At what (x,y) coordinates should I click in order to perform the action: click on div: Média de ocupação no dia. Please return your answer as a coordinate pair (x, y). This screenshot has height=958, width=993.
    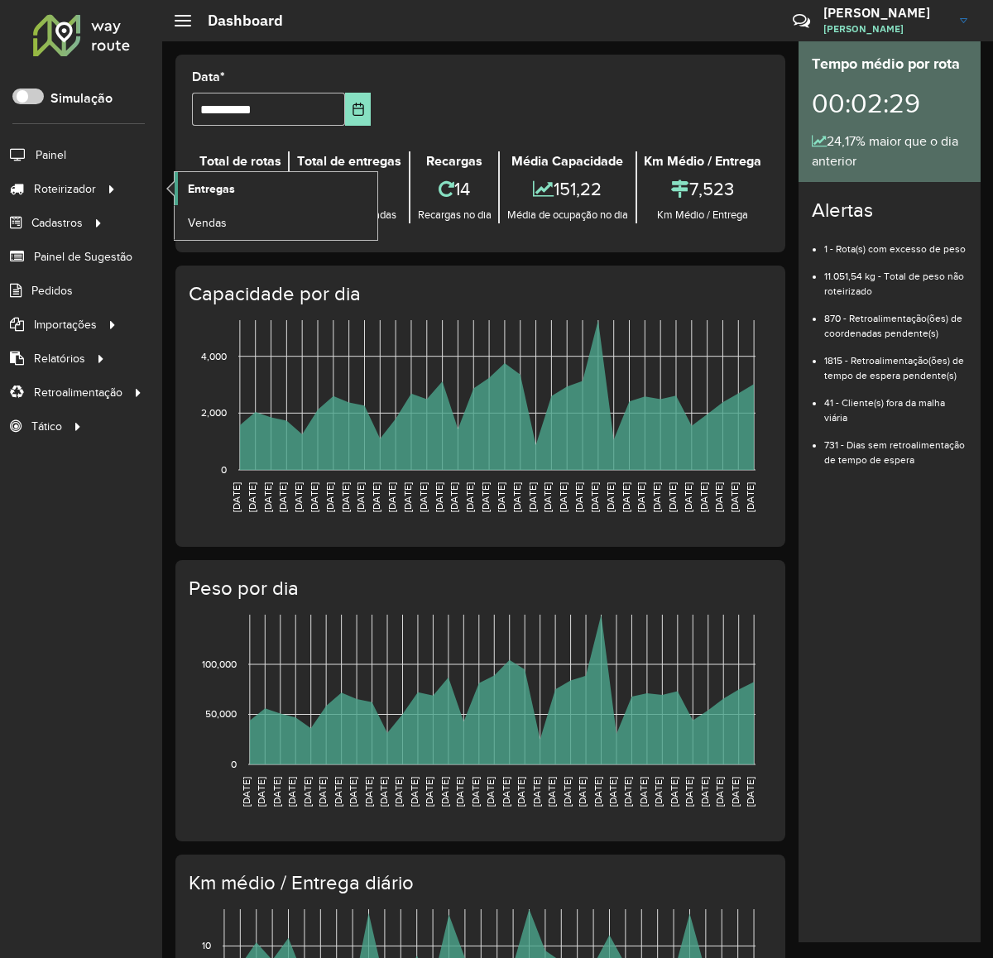
    Looking at the image, I should click on (567, 215).